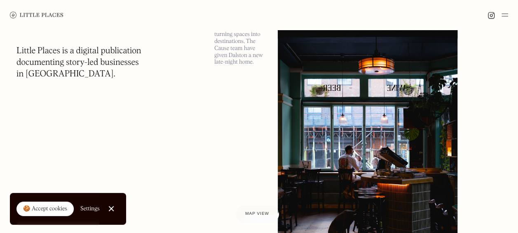  Describe the element at coordinates (45, 209) in the screenshot. I see `div: 🍪 Accept cookies` at that location.